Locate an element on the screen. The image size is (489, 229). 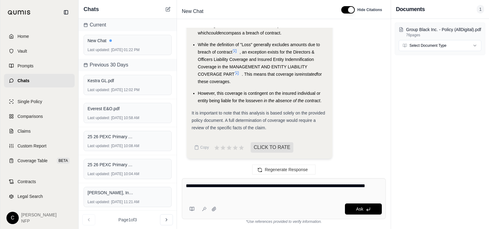
a: Home is located at coordinates (39, 36).